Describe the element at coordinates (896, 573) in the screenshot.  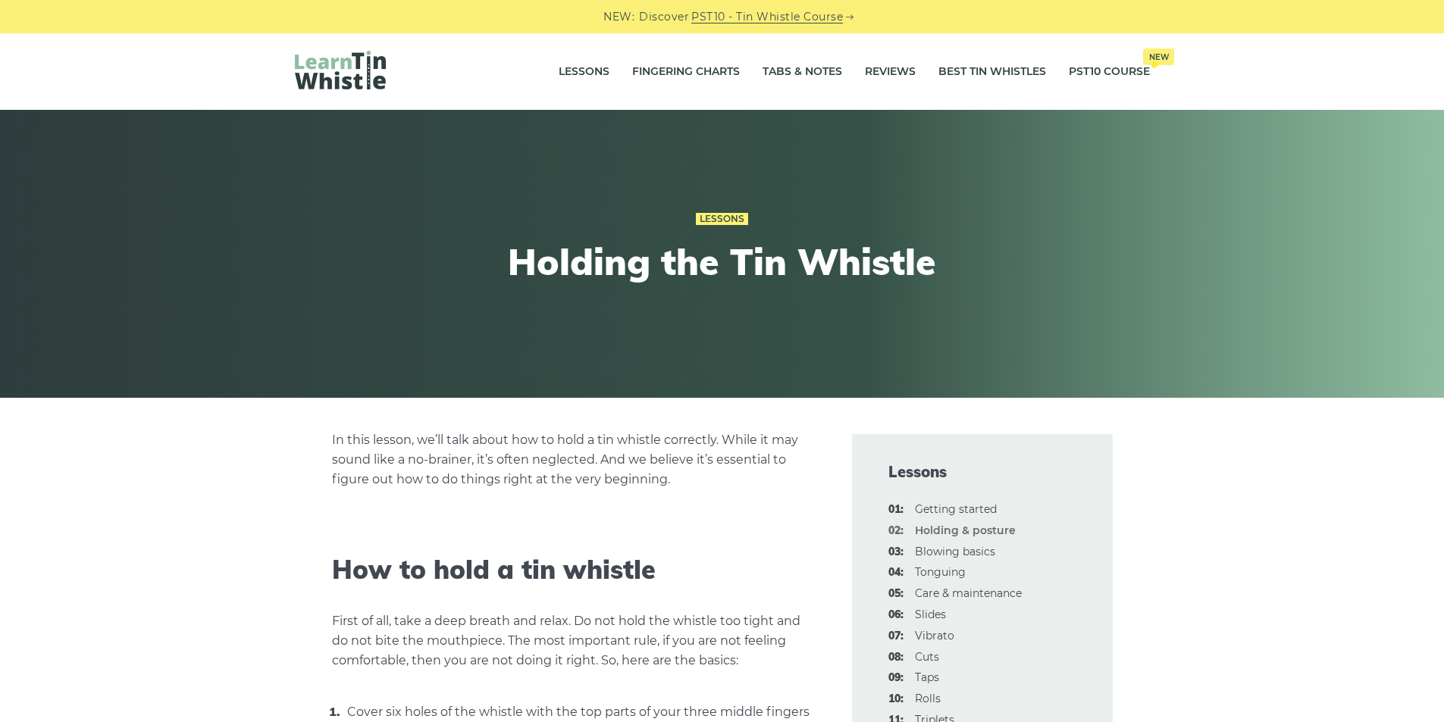
I see `span: 04:` at that location.